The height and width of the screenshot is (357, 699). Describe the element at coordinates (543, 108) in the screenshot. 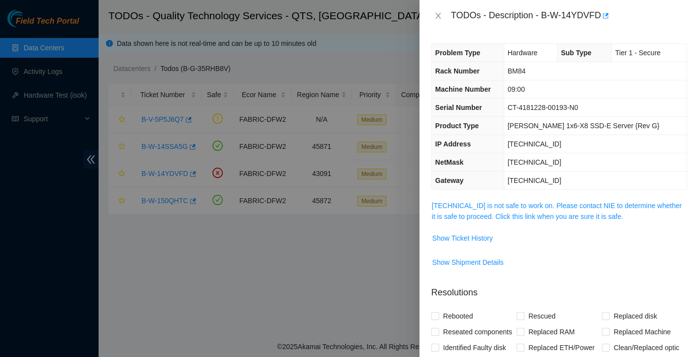

I see `span: CT-4181228-00193-N0` at that location.